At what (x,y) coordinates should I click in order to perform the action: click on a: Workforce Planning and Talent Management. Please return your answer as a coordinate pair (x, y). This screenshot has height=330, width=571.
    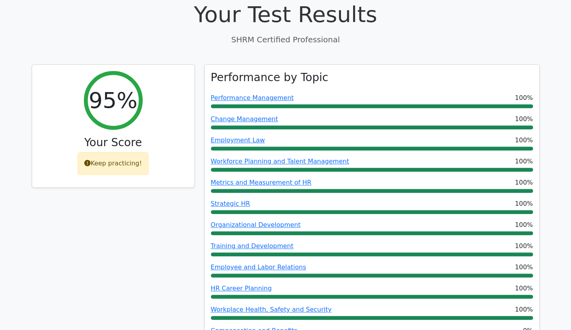
    Looking at the image, I should click on (280, 161).